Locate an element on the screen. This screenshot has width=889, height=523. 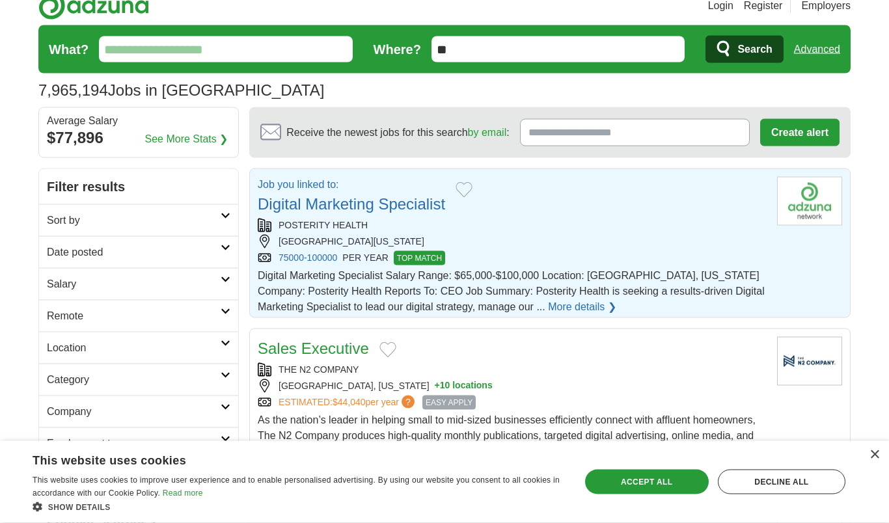
h2: Remote is located at coordinates (133, 316).